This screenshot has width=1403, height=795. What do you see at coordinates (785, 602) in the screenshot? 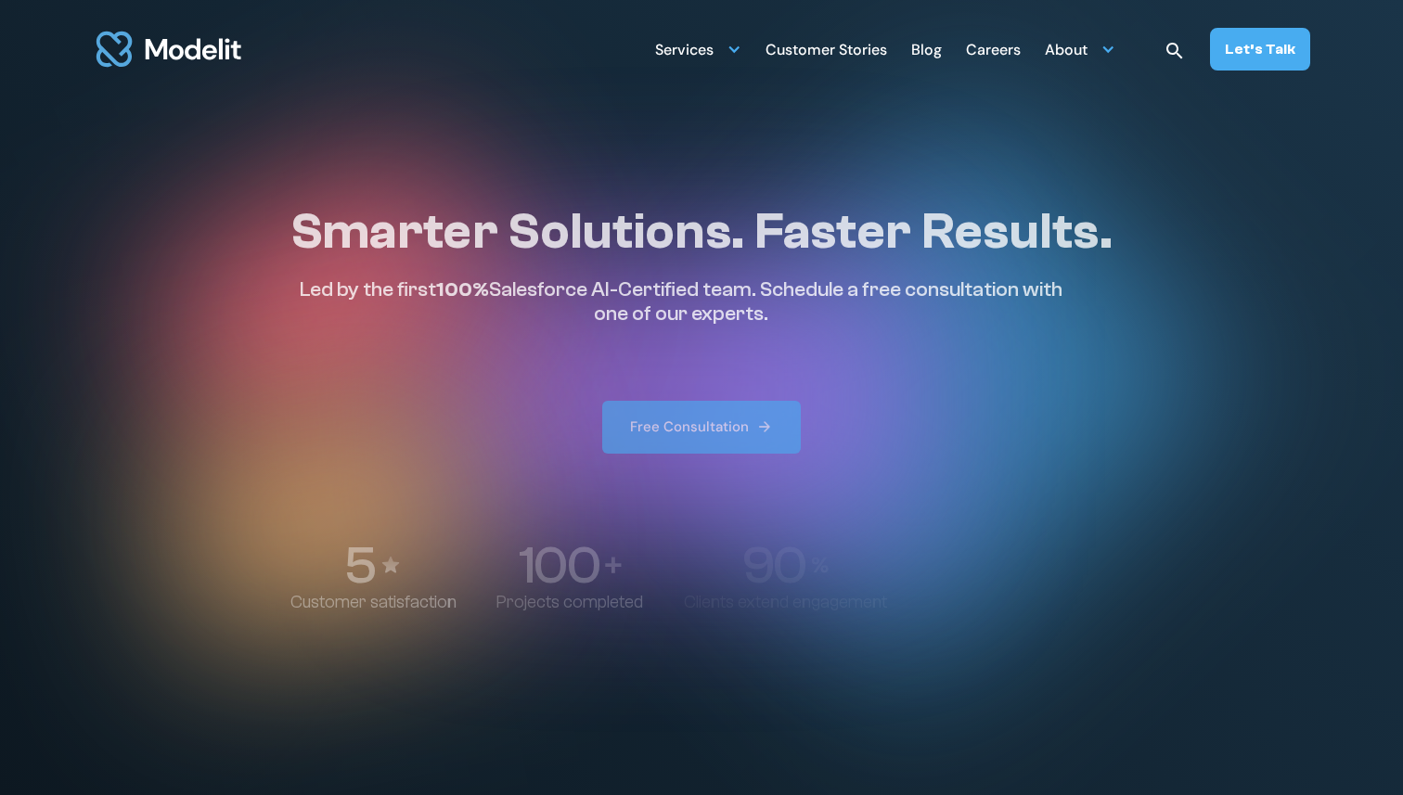
I see `p: Clients extend engagement` at bounding box center [785, 602].